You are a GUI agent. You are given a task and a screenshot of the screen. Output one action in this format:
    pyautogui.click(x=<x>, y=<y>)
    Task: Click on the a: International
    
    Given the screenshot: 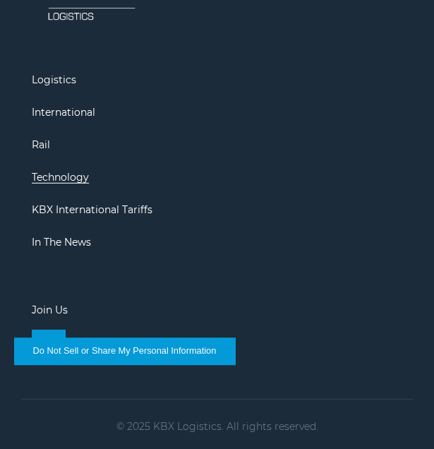 What is the action you would take?
    pyautogui.click(x=64, y=112)
    